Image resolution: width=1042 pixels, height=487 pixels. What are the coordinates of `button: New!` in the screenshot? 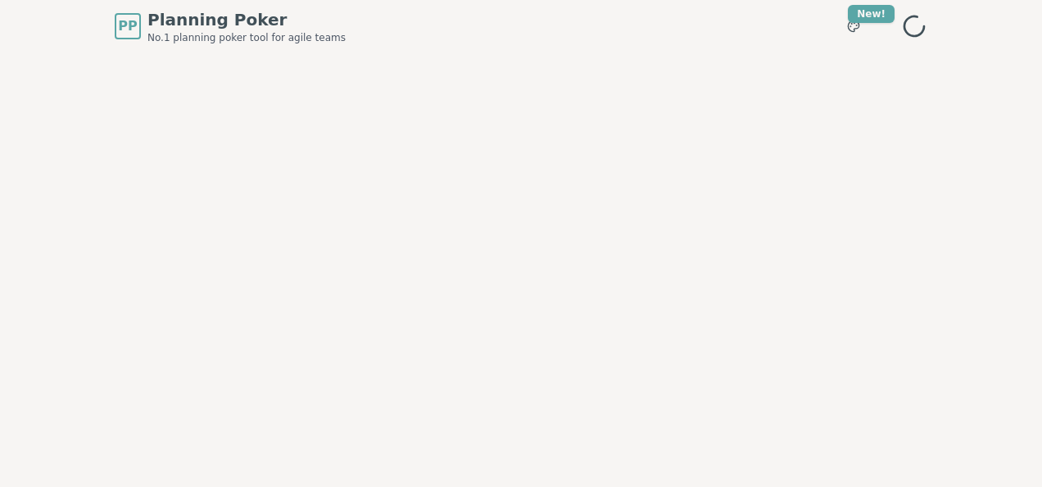 It's located at (854, 26).